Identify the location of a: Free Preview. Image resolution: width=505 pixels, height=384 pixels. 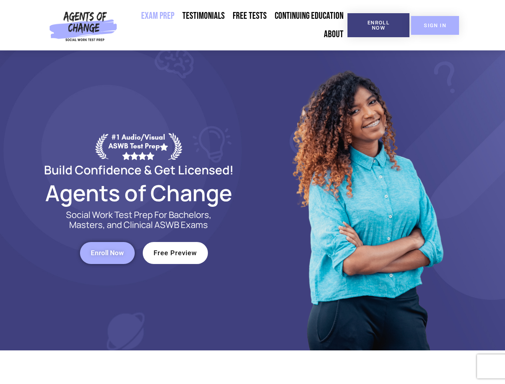
(175, 253).